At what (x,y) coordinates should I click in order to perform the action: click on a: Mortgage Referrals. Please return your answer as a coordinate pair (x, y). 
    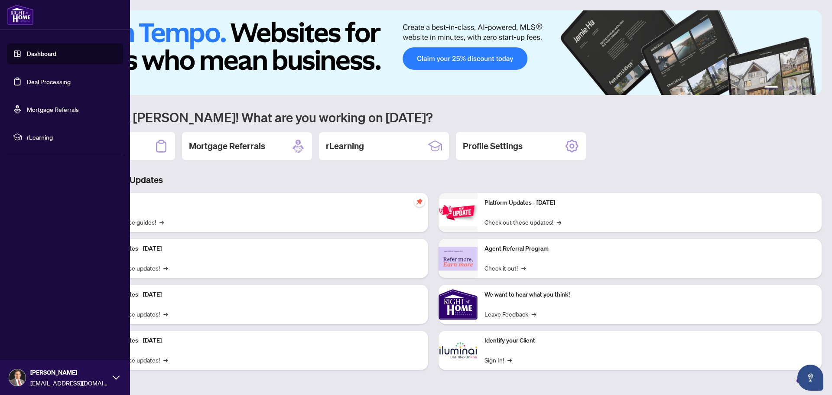
    Looking at the image, I should click on (53, 109).